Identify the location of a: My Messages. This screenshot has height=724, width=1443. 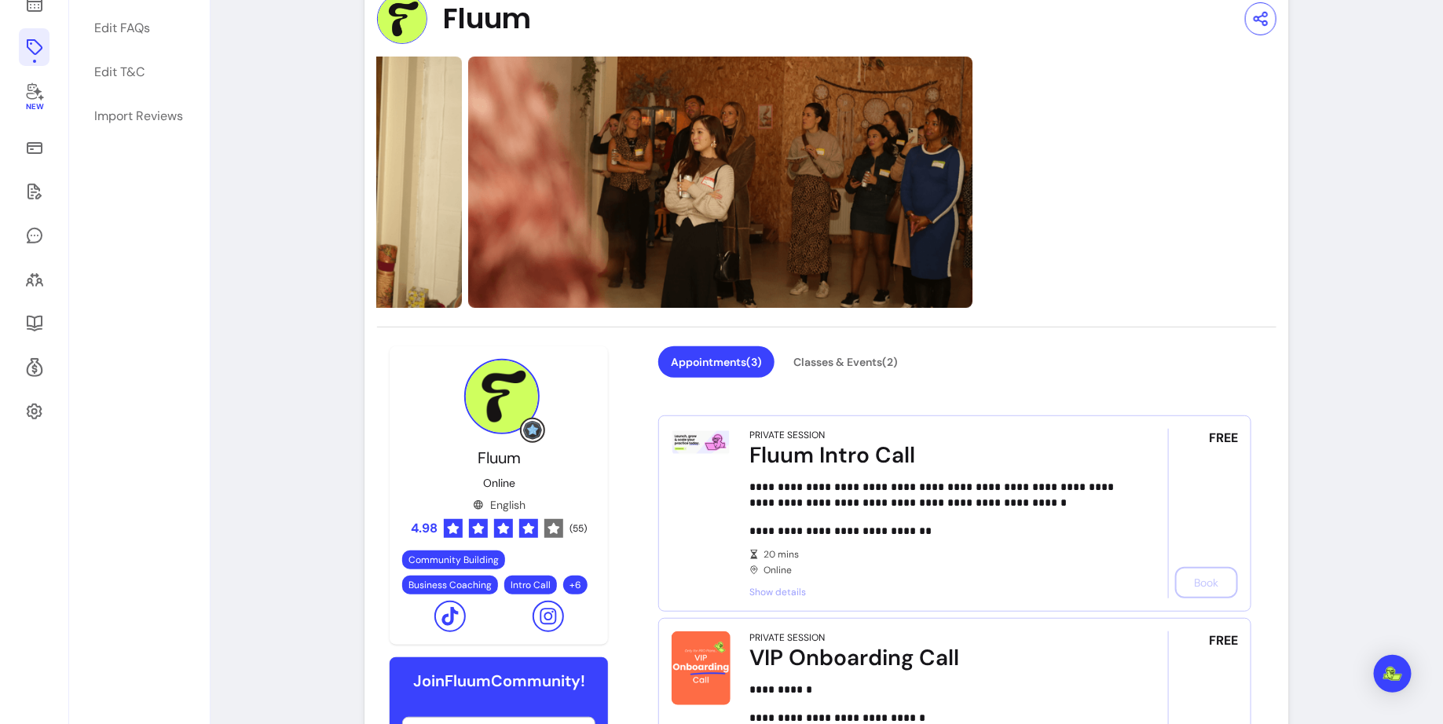
(34, 236).